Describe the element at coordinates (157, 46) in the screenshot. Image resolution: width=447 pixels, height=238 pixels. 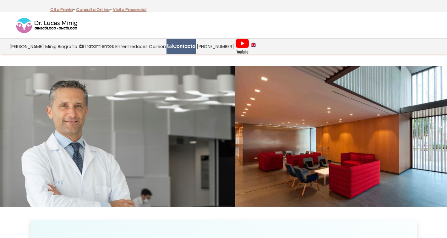
I see `span: Opinión` at that location.